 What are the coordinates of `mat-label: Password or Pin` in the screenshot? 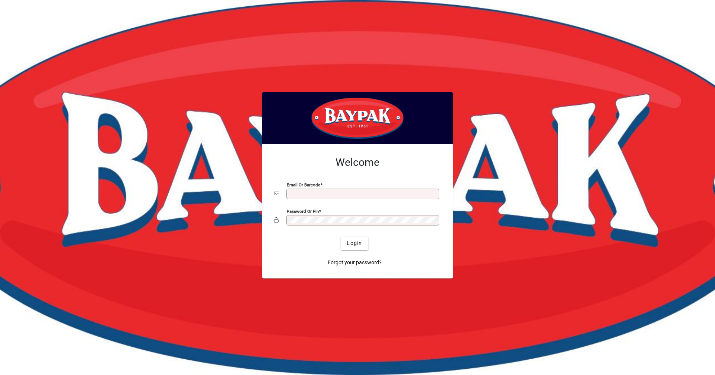 It's located at (303, 211).